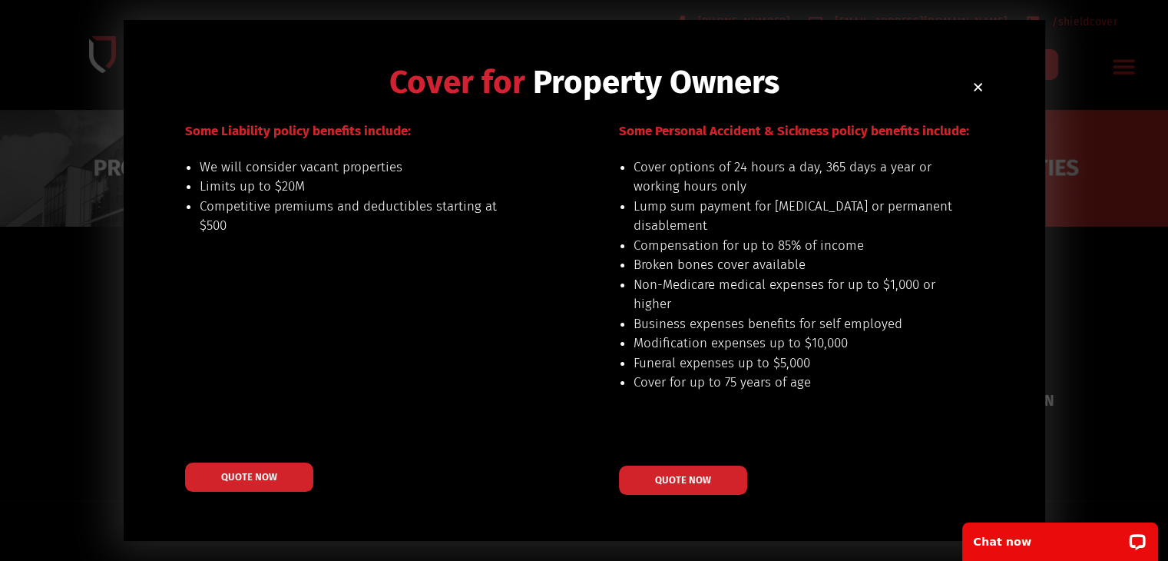 The width and height of the screenshot is (1168, 561). What do you see at coordinates (793, 324) in the screenshot?
I see `li: Business expenses benefits for self employed` at bounding box center [793, 324].